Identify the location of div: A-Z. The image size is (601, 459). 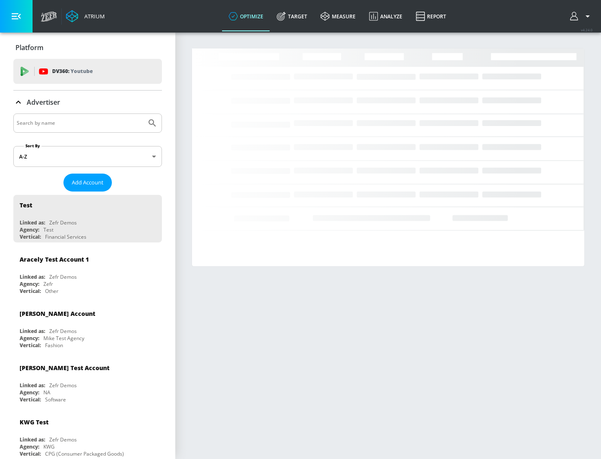
(88, 156).